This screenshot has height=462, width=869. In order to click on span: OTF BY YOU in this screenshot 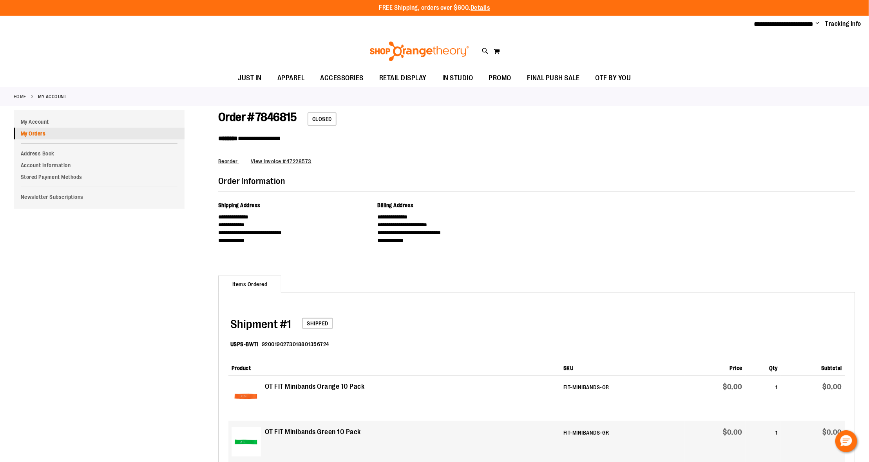, I will do `click(613, 78)`.